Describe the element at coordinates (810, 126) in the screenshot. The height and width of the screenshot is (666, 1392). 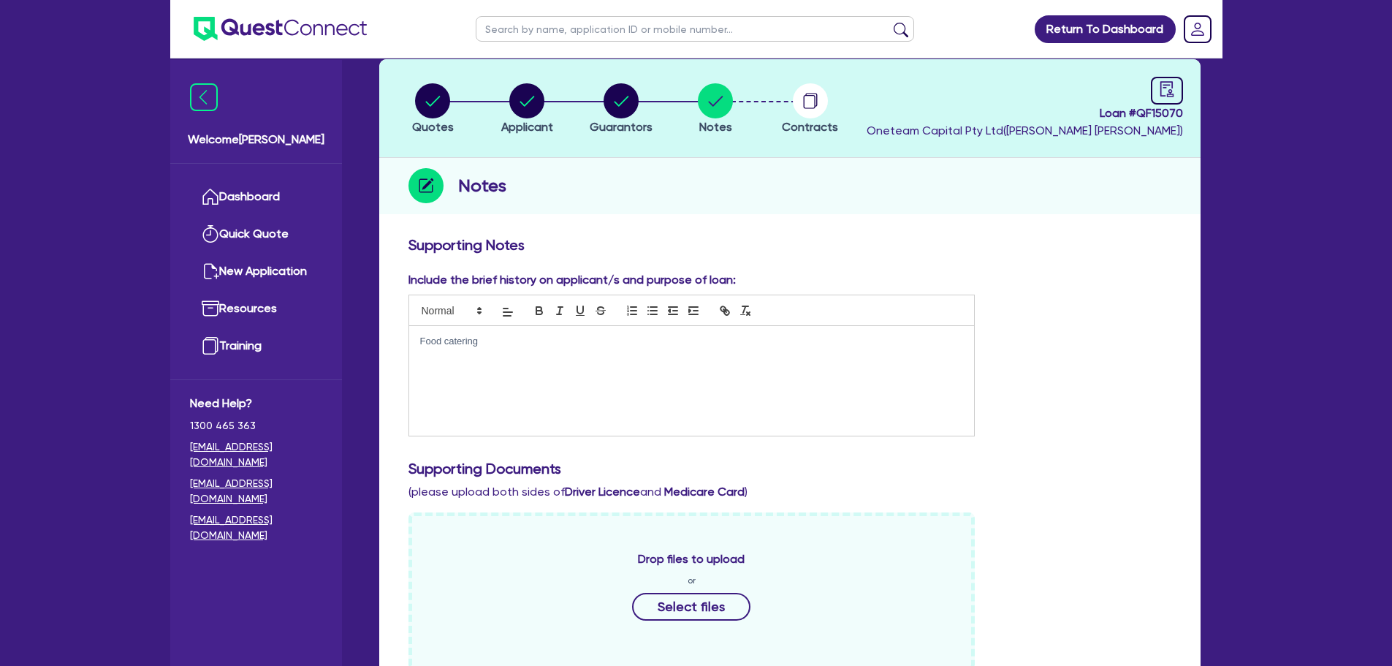
I see `span: Contracts` at that location.